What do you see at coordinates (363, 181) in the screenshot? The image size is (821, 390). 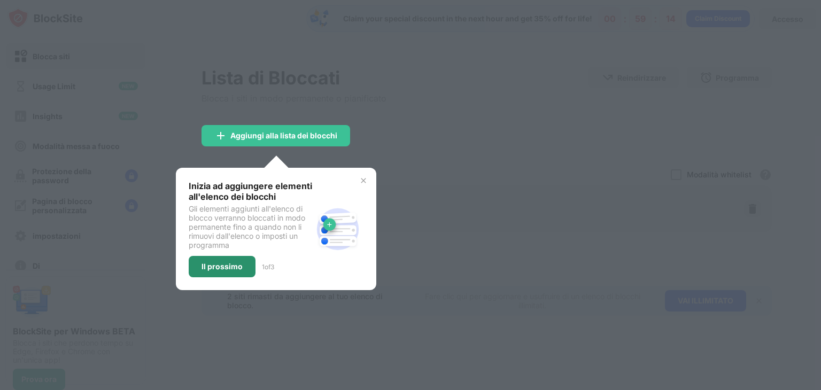 I see `img: x-button.svg` at bounding box center [363, 181].